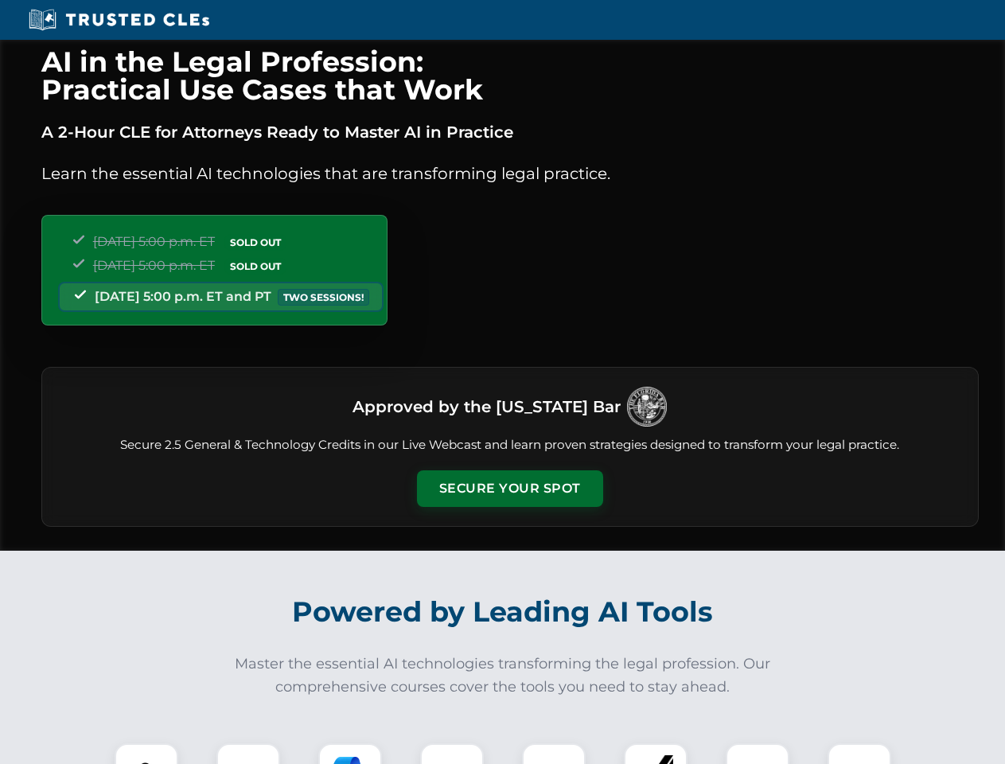 This screenshot has width=1005, height=764. I want to click on p: Master the essential AI technologies transforming the legal profession. Our comprehensive courses..., so click(503, 676).